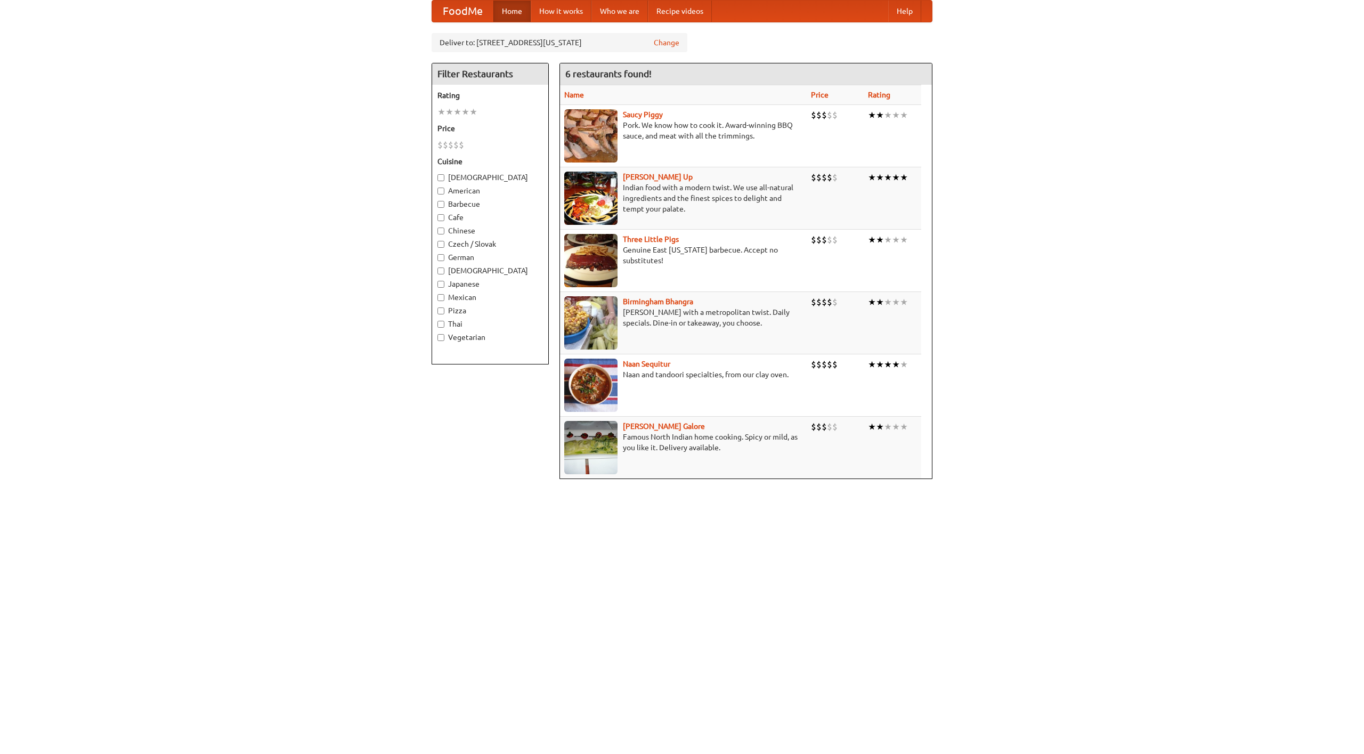 The image size is (1364, 754). What do you see at coordinates (441, 337) in the screenshot?
I see `input: Vegetarian` at bounding box center [441, 337].